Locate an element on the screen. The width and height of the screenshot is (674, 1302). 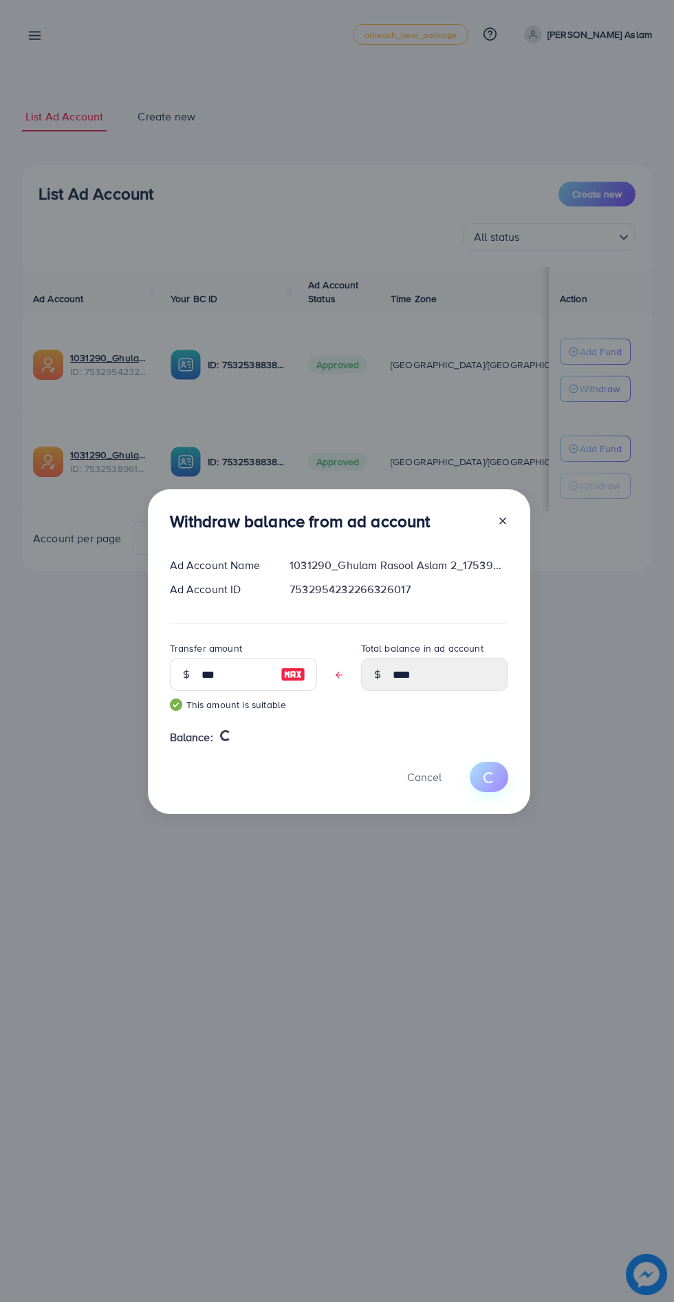
div: 1031290_Ghulam Rasool Aslam 2_1753902599199 is located at coordinates (398, 565).